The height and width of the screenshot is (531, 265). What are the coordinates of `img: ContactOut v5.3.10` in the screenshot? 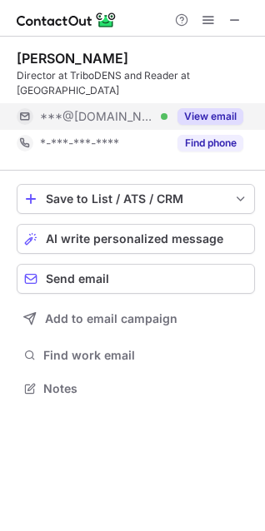 It's located at (67, 20).